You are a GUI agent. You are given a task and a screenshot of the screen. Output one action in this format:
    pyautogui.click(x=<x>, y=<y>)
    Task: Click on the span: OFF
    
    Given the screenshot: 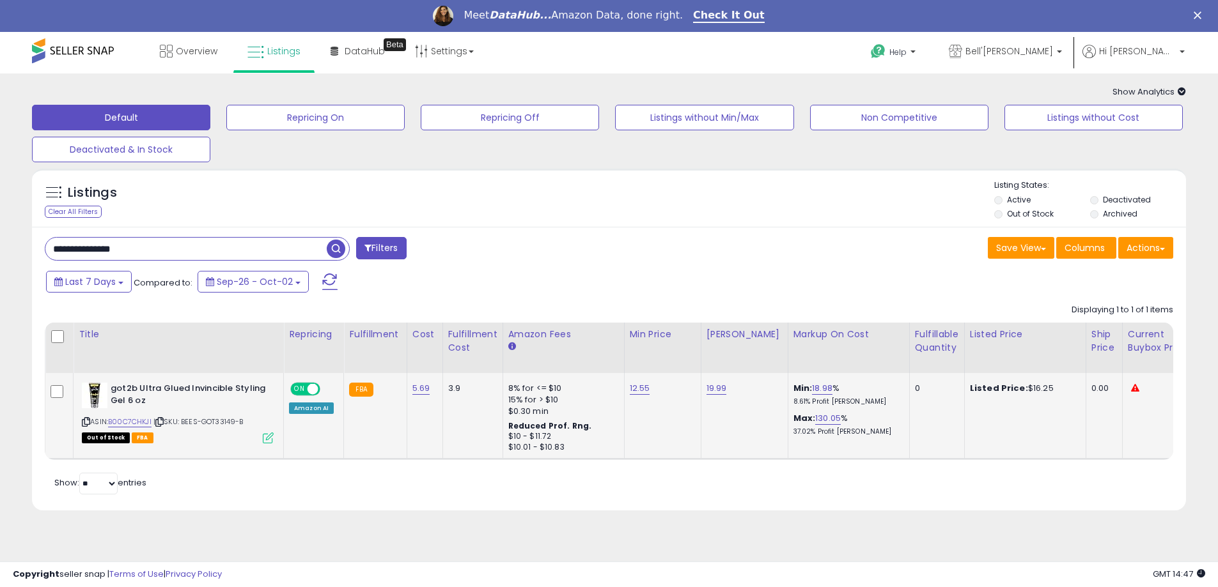 What is the action you would take?
    pyautogui.click(x=329, y=389)
    